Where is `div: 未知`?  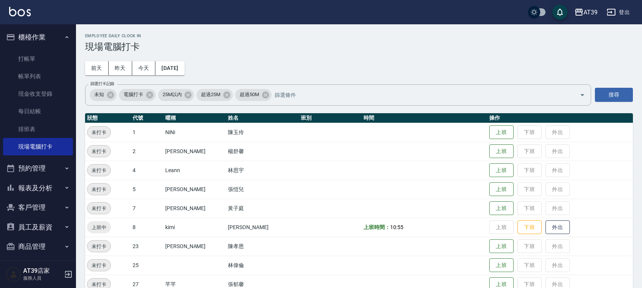 div: 未知 is located at coordinates (103, 95).